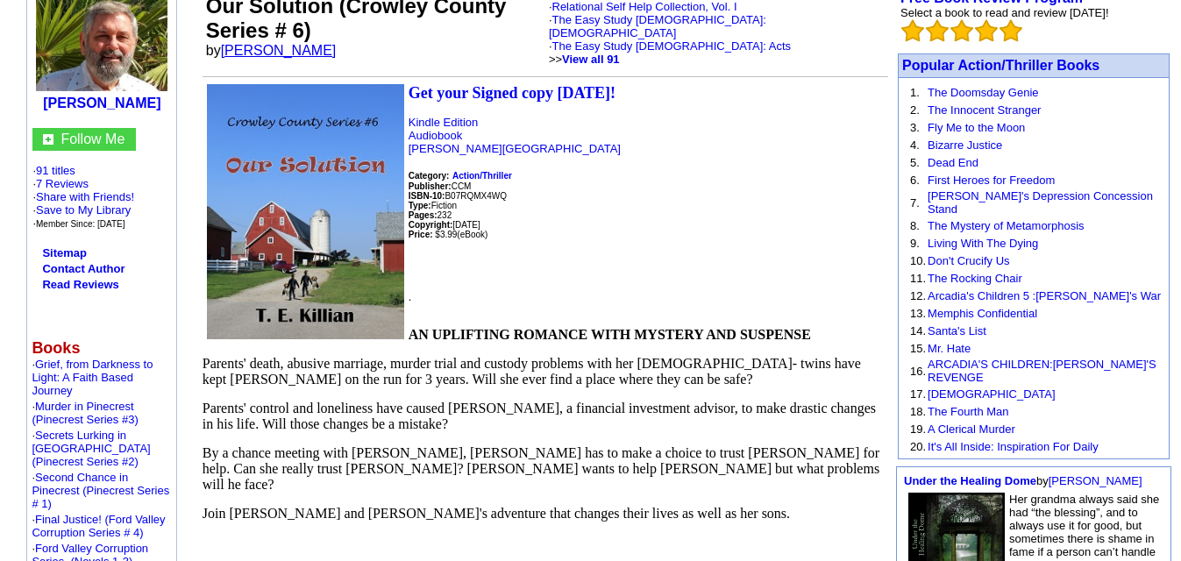 This screenshot has height=561, width=1181. I want to click on a: Follow Me, so click(92, 139).